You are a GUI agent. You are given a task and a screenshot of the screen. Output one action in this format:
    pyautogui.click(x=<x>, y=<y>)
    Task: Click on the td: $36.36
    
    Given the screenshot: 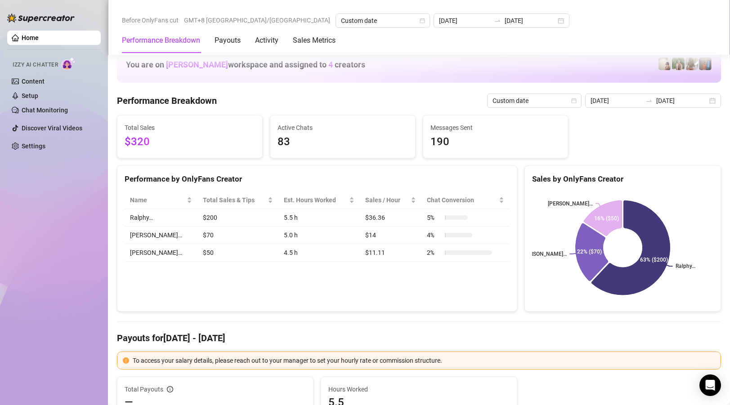 What is the action you would take?
    pyautogui.click(x=390, y=218)
    